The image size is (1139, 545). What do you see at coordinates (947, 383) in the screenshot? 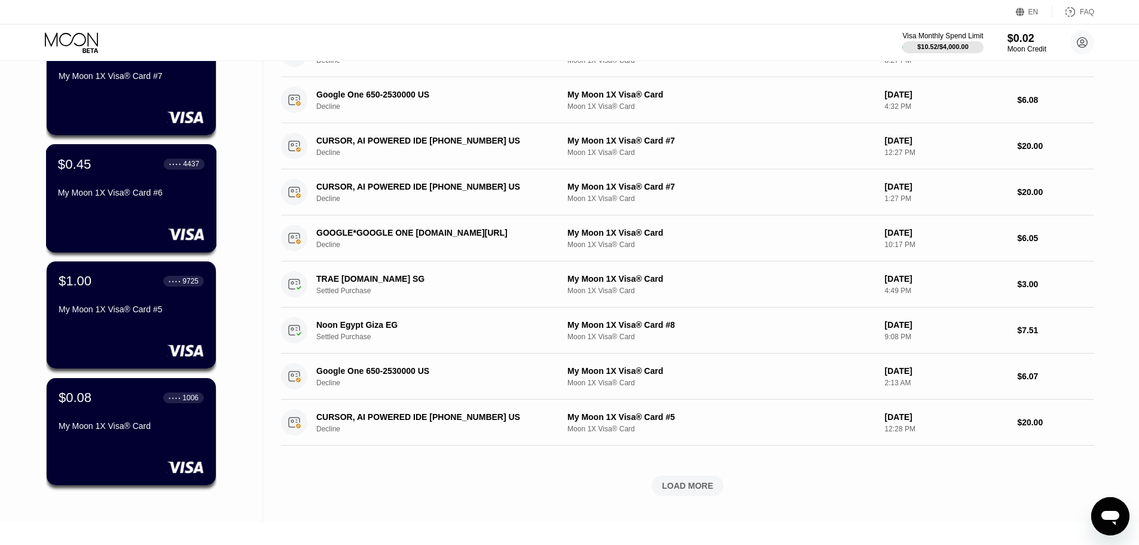
I see `div: 2:13 AM` at bounding box center [947, 383].